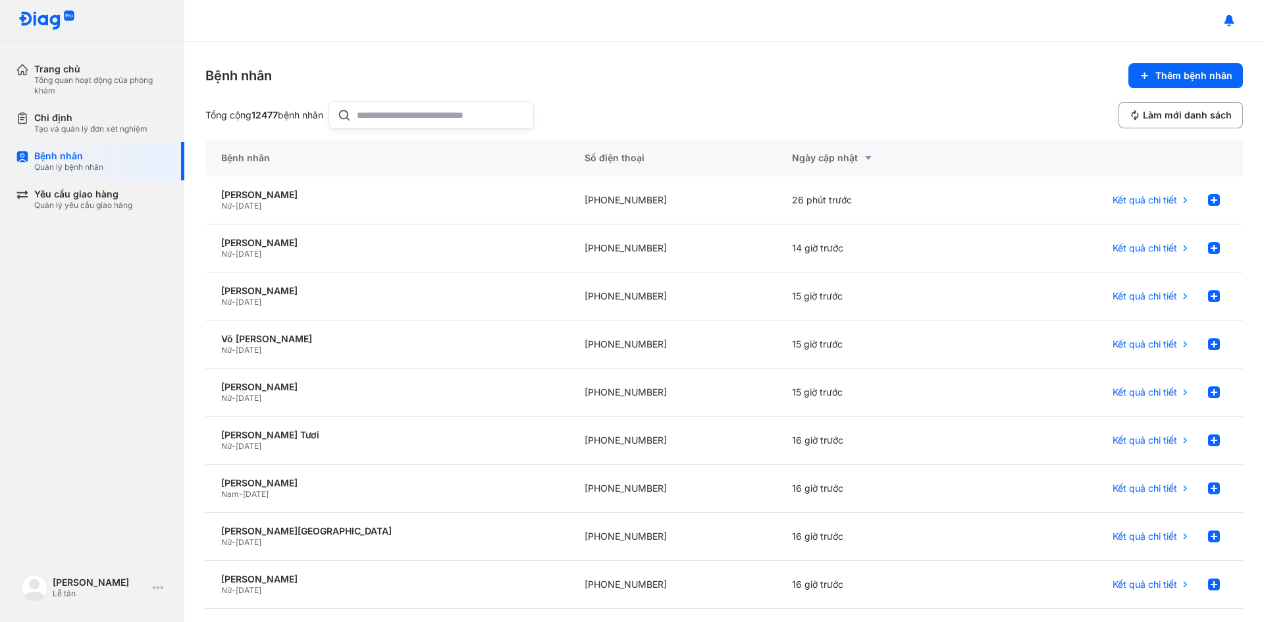 The height and width of the screenshot is (622, 1264). I want to click on span: 12477, so click(265, 115).